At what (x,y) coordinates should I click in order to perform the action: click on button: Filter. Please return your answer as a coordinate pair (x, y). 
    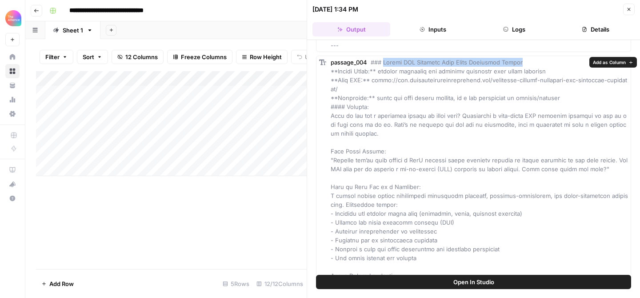
    Looking at the image, I should click on (56, 57).